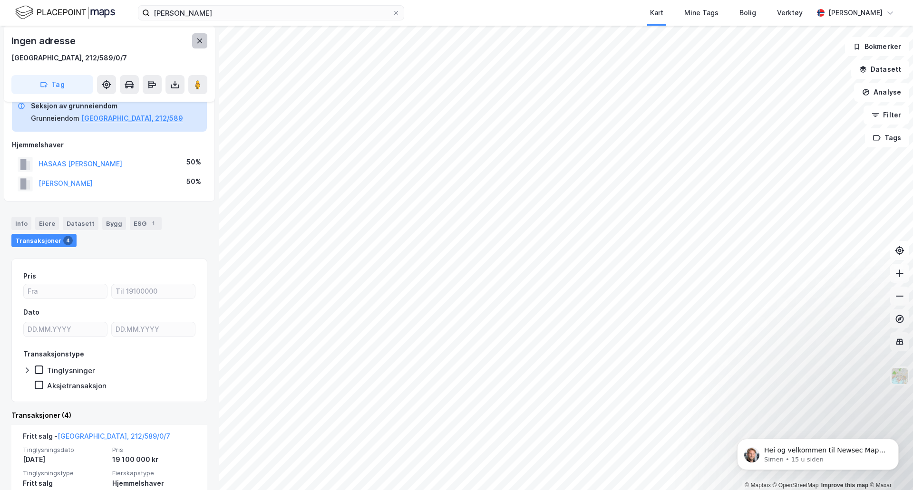  What do you see at coordinates (103, 41) in the screenshot?
I see `p: Message from Simen, sent 15 u siden` at bounding box center [103, 41].